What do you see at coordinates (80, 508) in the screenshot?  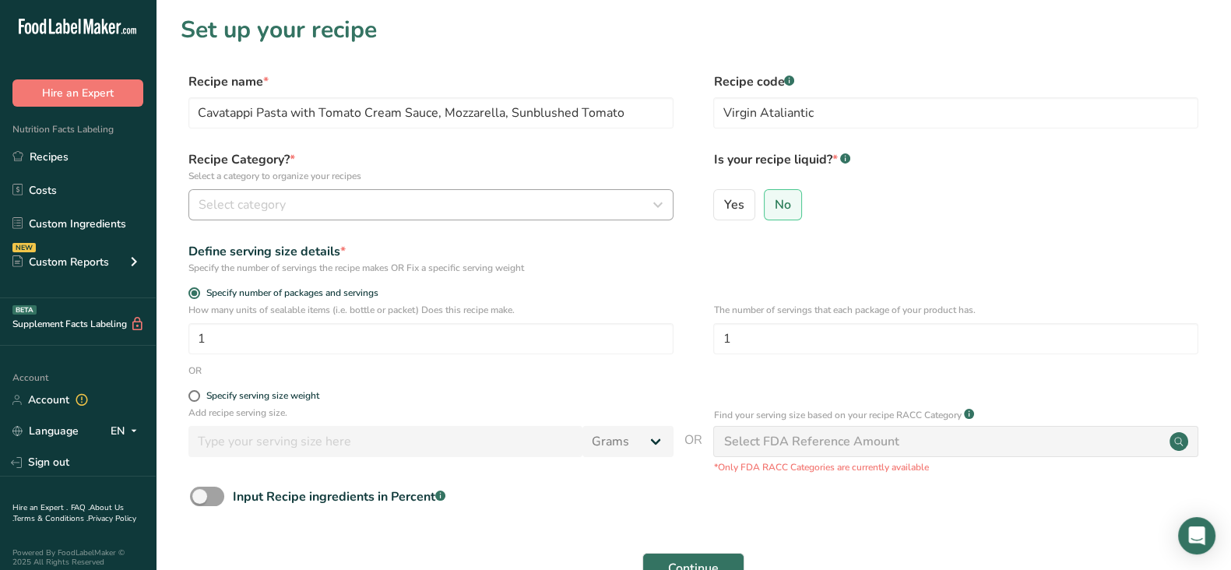 I see `a: FAQ .` at bounding box center [80, 508].